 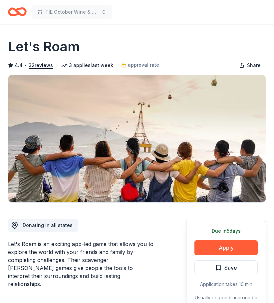 What do you see at coordinates (41, 65) in the screenshot?
I see `button: 32reviews` at bounding box center [41, 65].